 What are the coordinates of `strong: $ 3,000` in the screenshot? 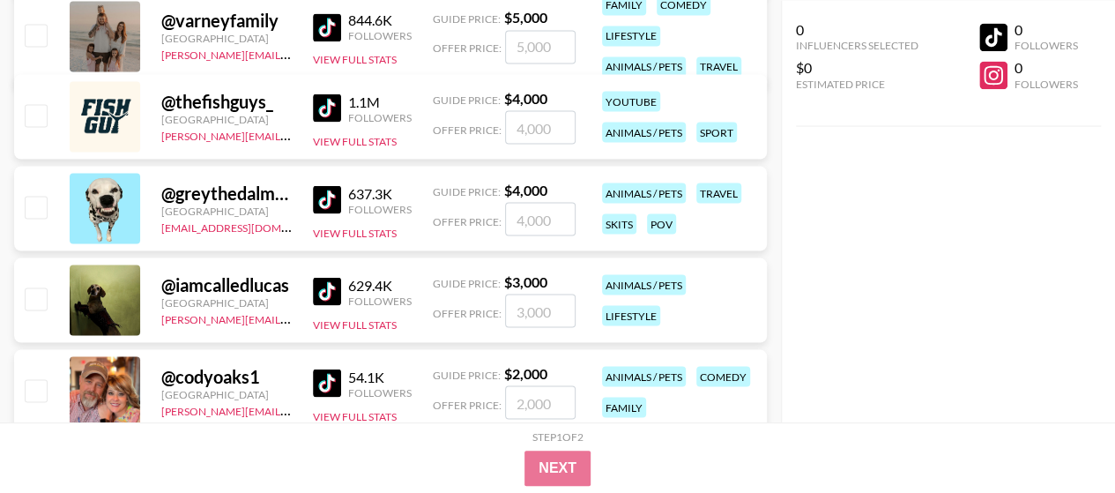 It's located at (525, 280).